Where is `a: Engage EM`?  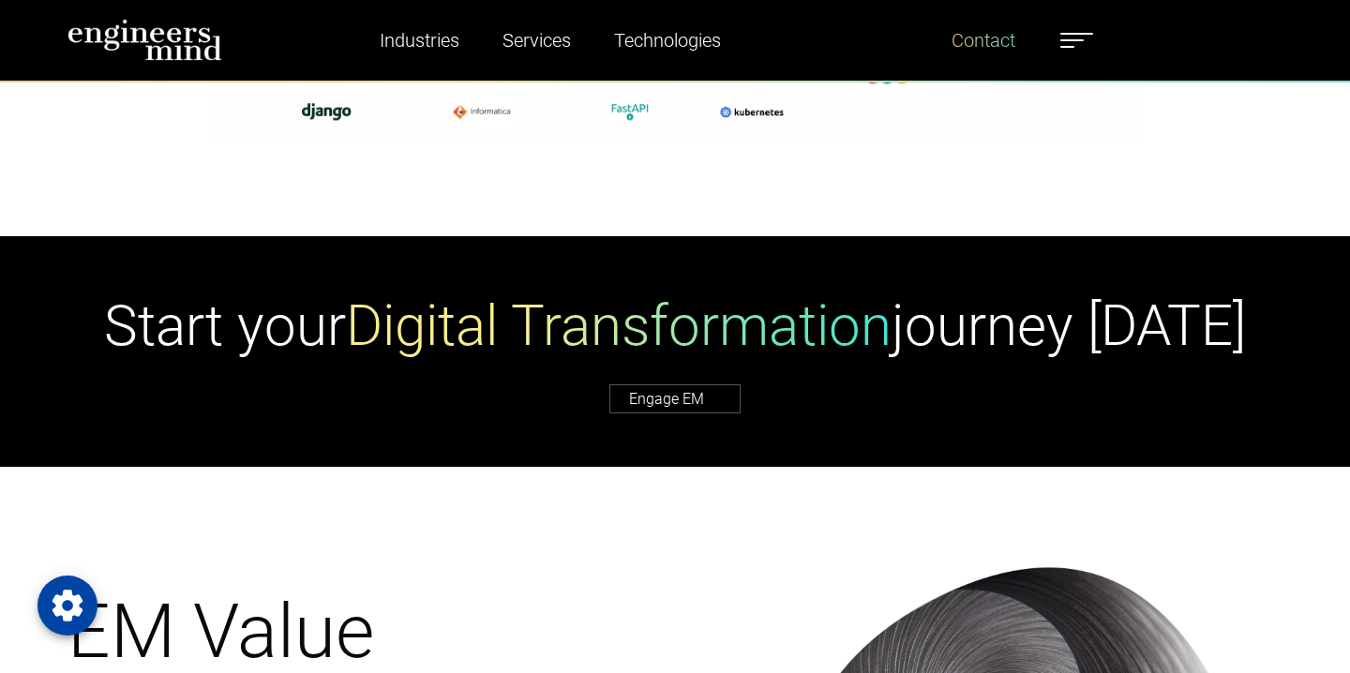 a: Engage EM is located at coordinates (675, 398).